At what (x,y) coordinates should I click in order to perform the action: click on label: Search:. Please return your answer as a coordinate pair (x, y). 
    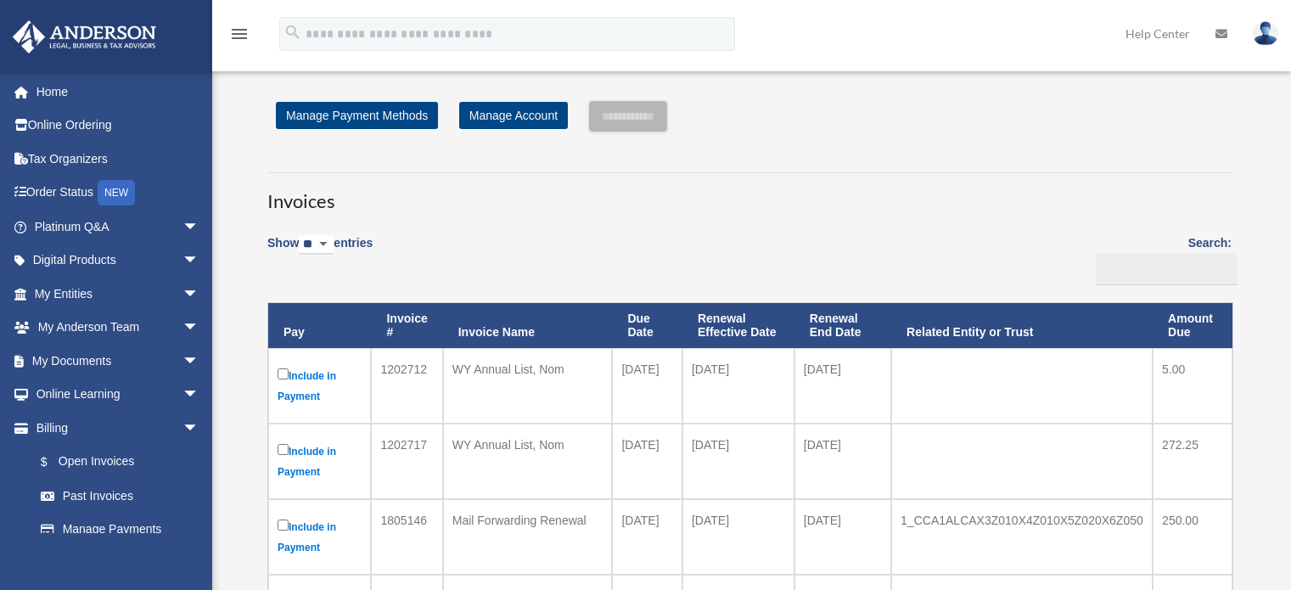
    Looking at the image, I should click on (1160, 259).